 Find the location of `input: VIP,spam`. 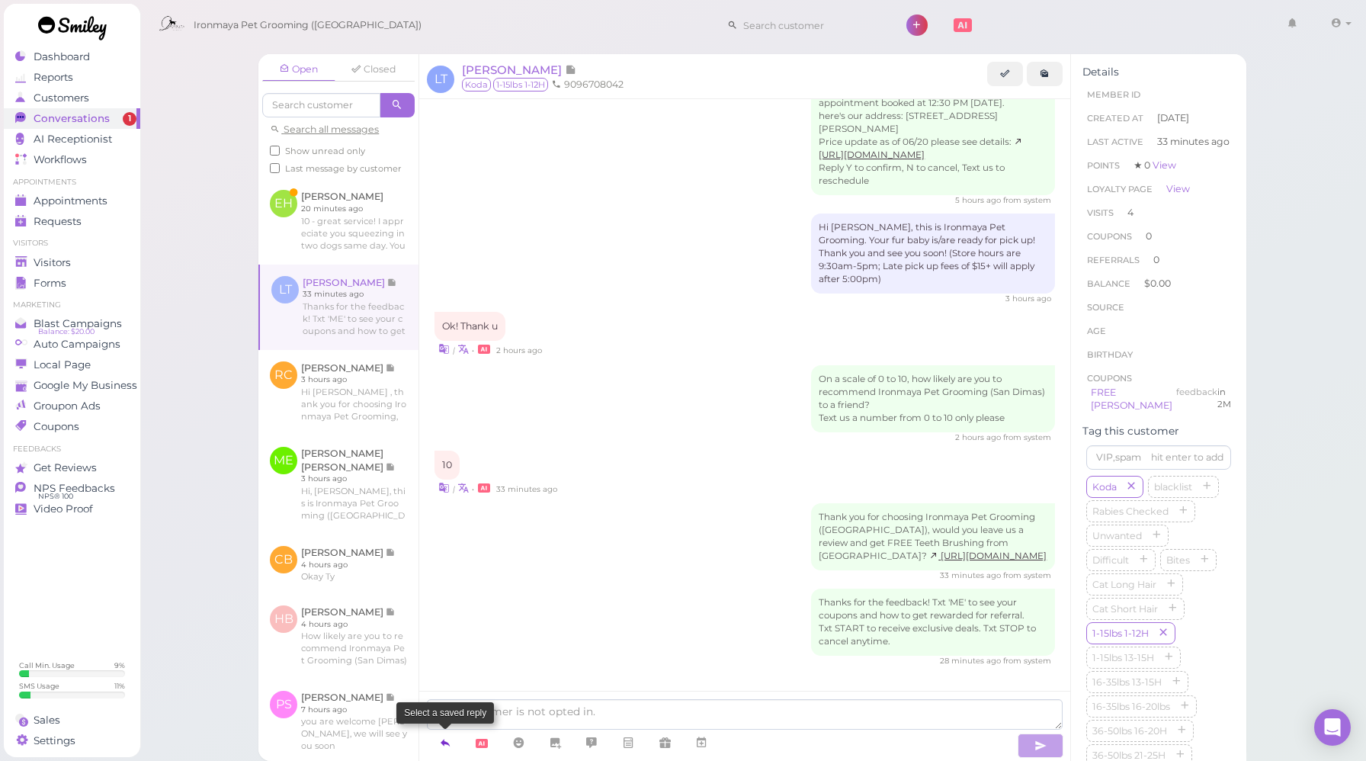

input: VIP,spam is located at coordinates (1159, 457).